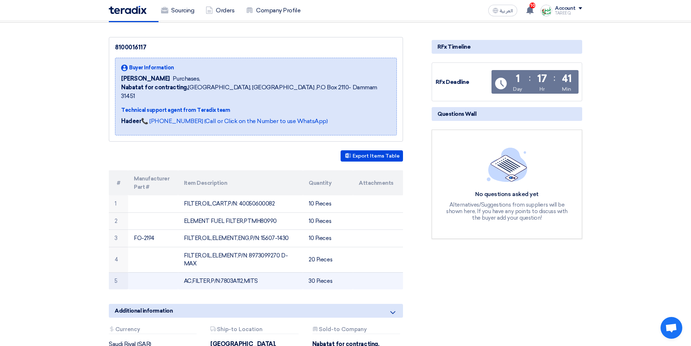  Describe the element at coordinates (542, 89) in the screenshot. I see `div: Hr` at that location.